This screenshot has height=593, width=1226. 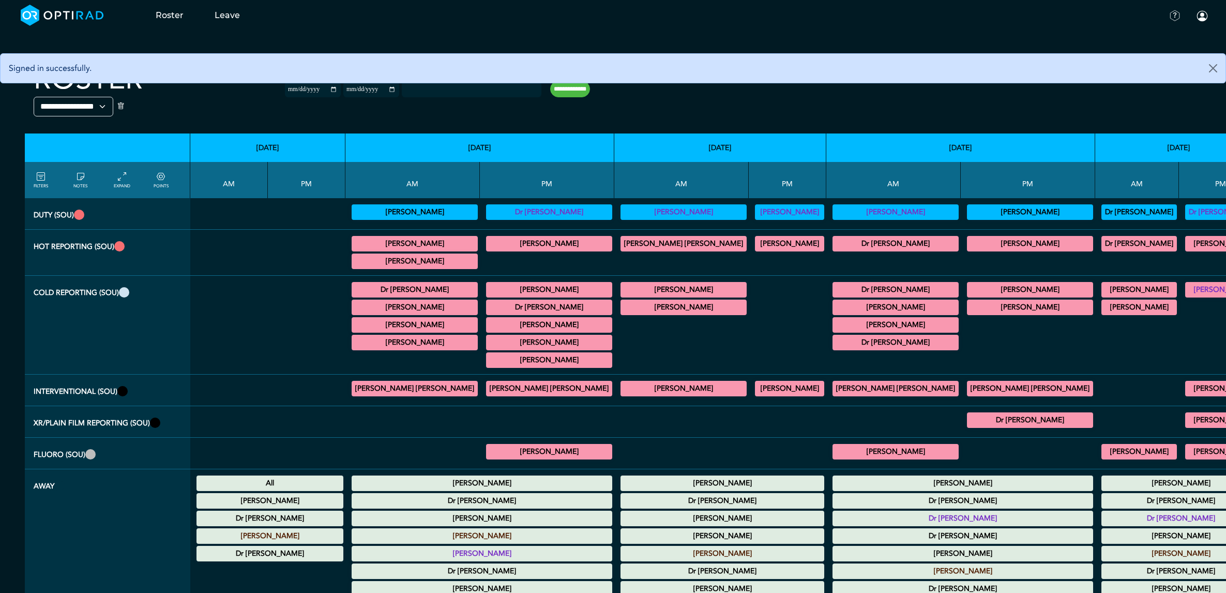 I want to click on div: General CT/General MRI 15:30 - 17:00, so click(x=549, y=342).